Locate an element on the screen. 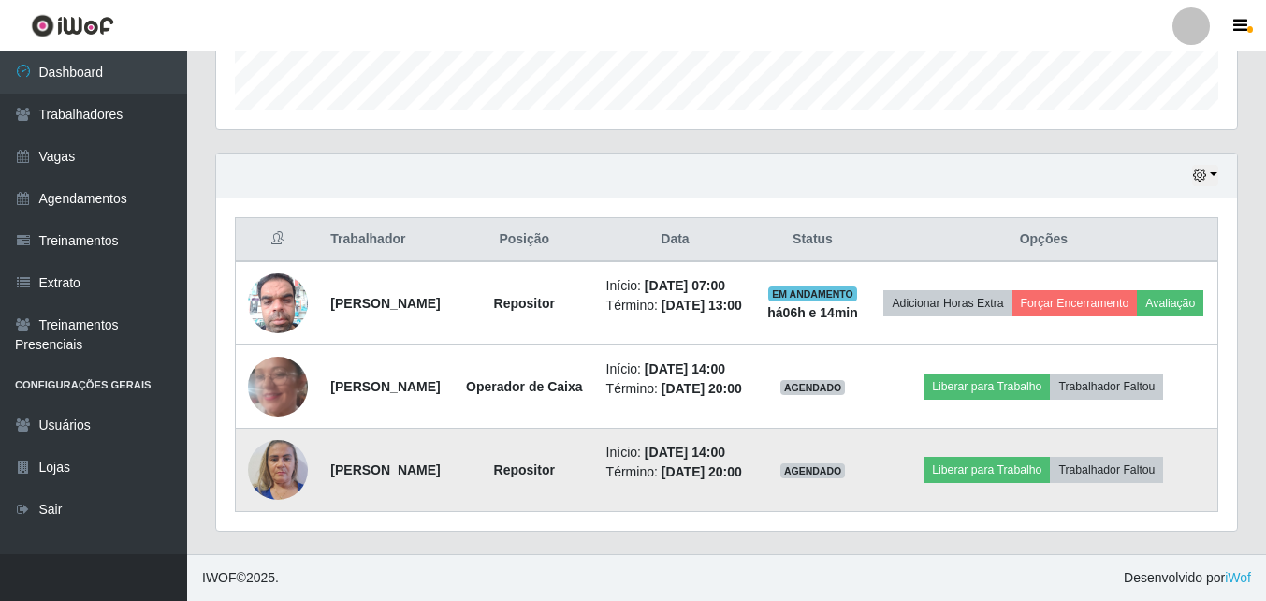 The image size is (1266, 601). span: EM ANDAMENTO is located at coordinates (812, 294).